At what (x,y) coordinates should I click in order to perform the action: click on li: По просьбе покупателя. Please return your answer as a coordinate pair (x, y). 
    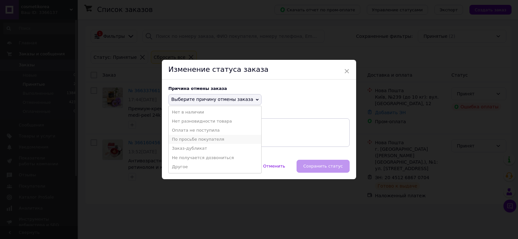
    Looking at the image, I should click on (215, 140).